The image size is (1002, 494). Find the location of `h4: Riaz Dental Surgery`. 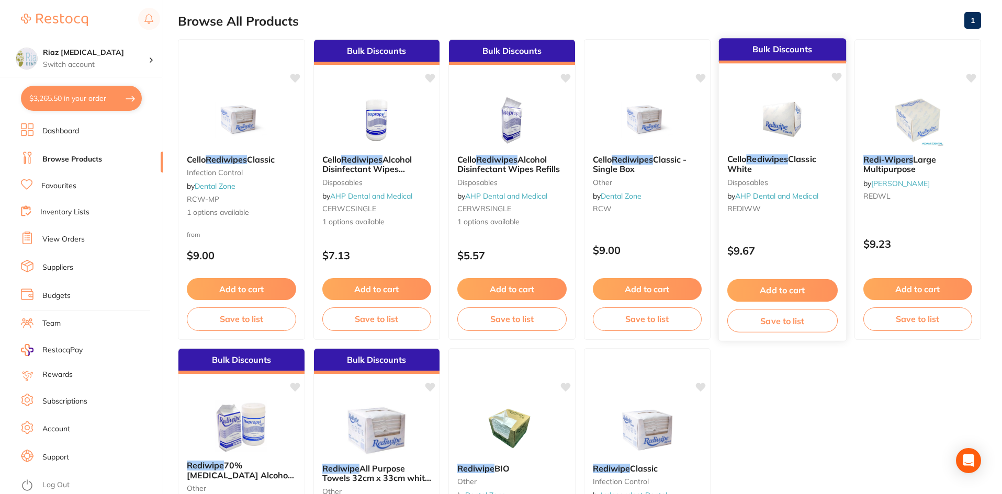

h4: Riaz Dental Surgery is located at coordinates (96, 53).